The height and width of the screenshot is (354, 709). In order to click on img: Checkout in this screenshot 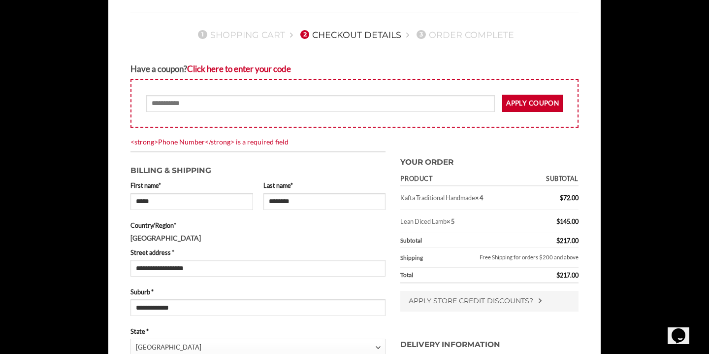, I will do `click(540, 300)`.